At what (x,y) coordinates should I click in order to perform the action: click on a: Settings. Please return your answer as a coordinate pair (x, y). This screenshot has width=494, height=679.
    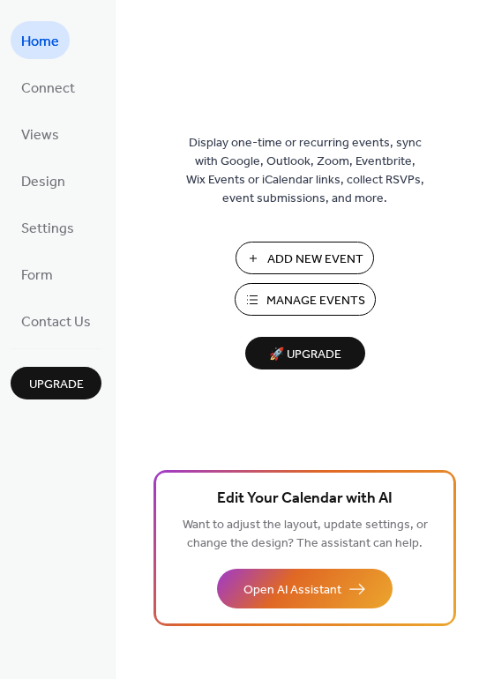
    Looking at the image, I should click on (48, 227).